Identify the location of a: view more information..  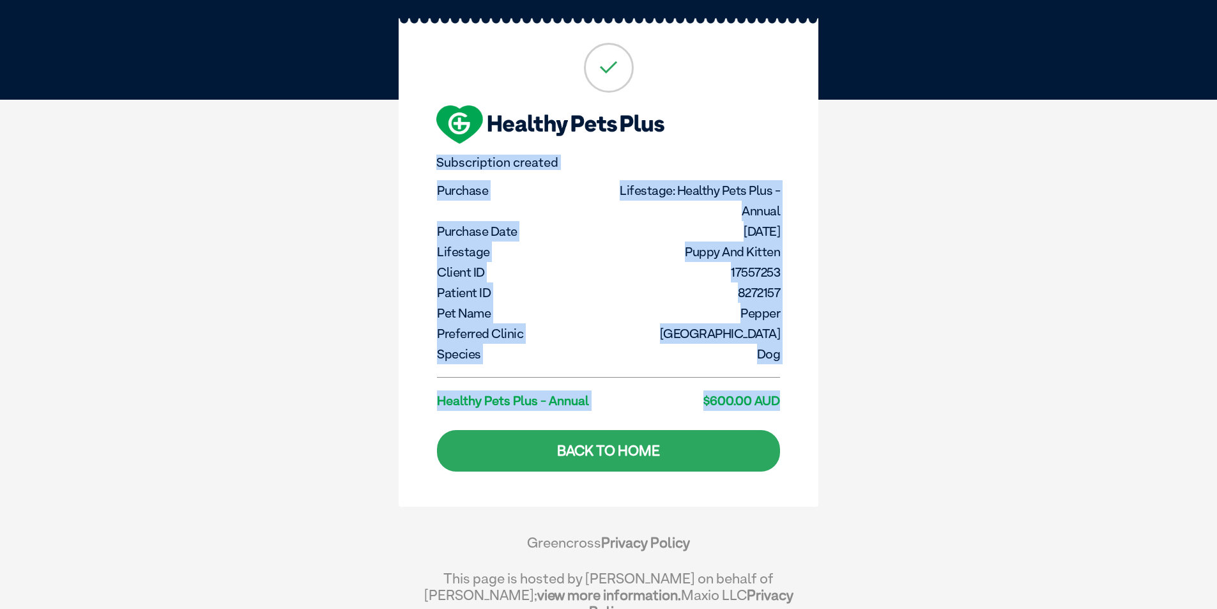
(609, 595).